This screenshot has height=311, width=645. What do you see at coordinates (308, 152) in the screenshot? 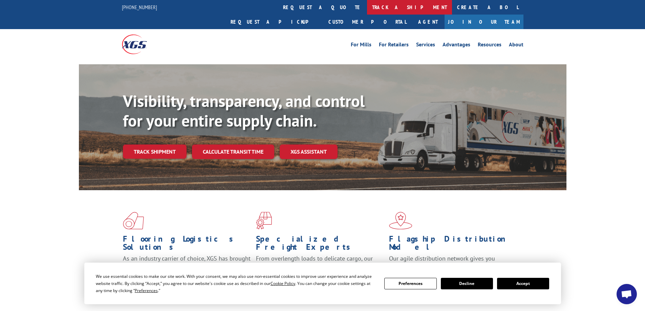
I see `a: XGS ASSISTANT` at bounding box center [308, 152].